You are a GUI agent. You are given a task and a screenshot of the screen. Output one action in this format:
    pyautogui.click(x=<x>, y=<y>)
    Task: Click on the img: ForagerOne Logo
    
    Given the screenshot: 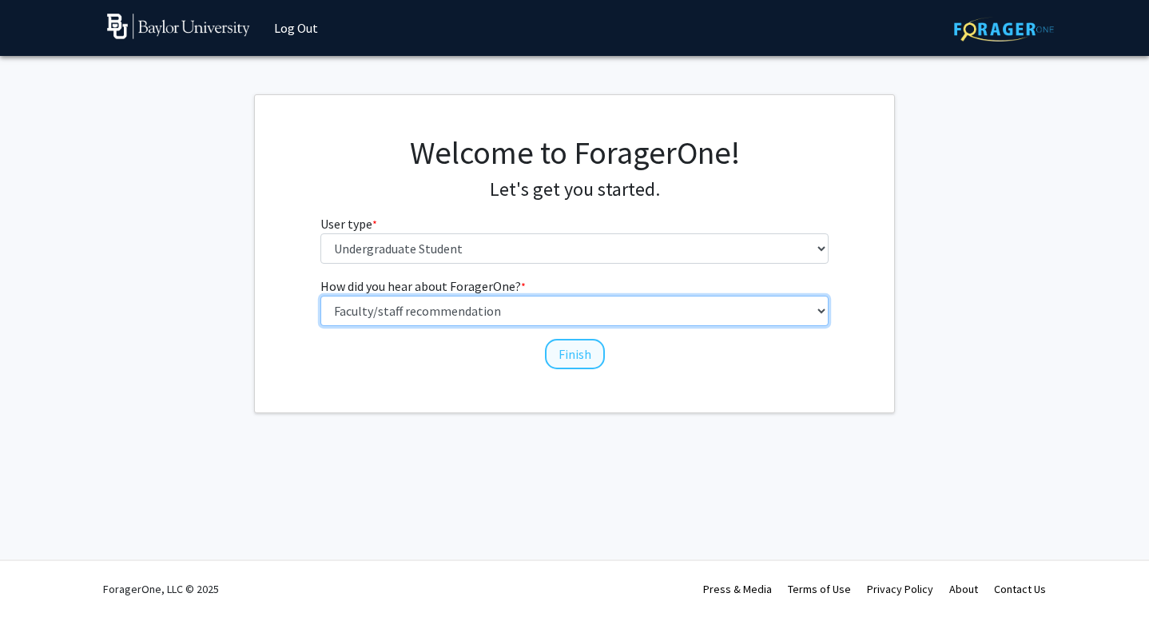 What is the action you would take?
    pyautogui.click(x=1003, y=29)
    